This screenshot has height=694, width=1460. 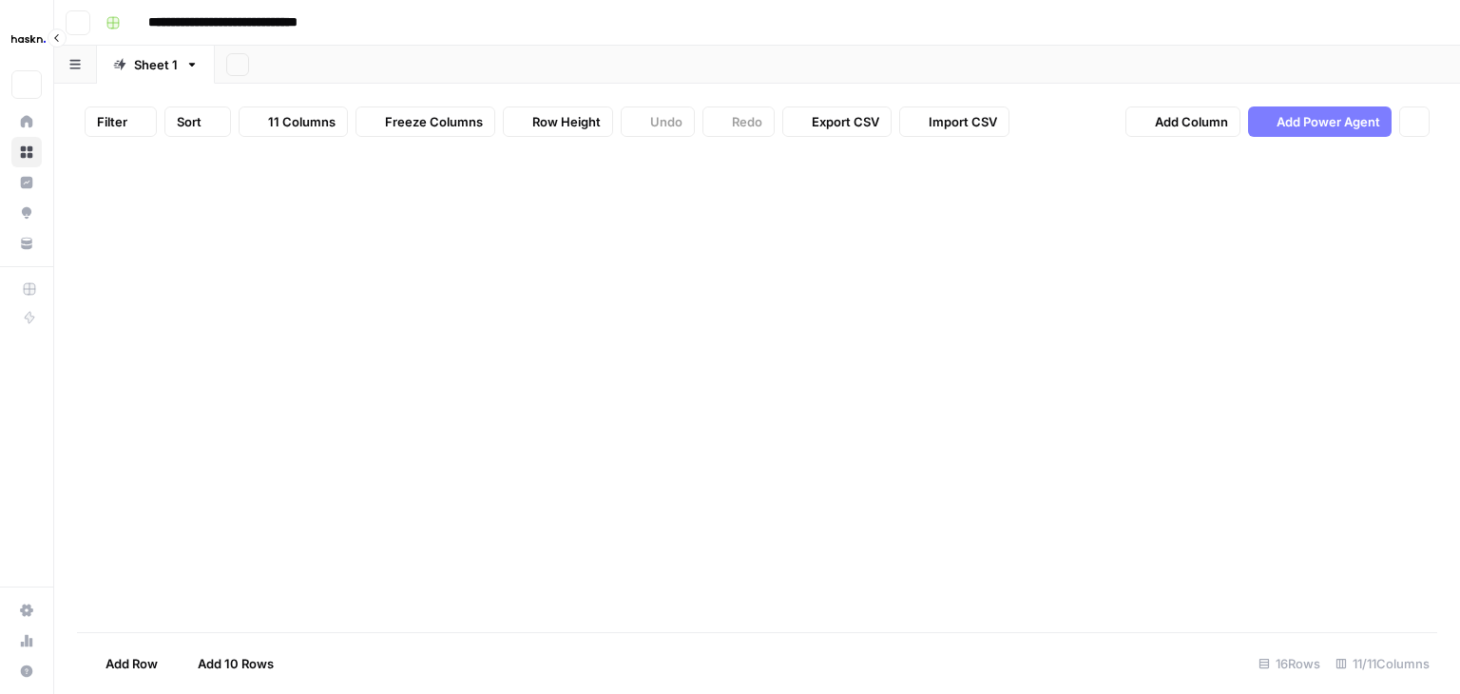 I want to click on span: Add 10 Rows, so click(x=236, y=663).